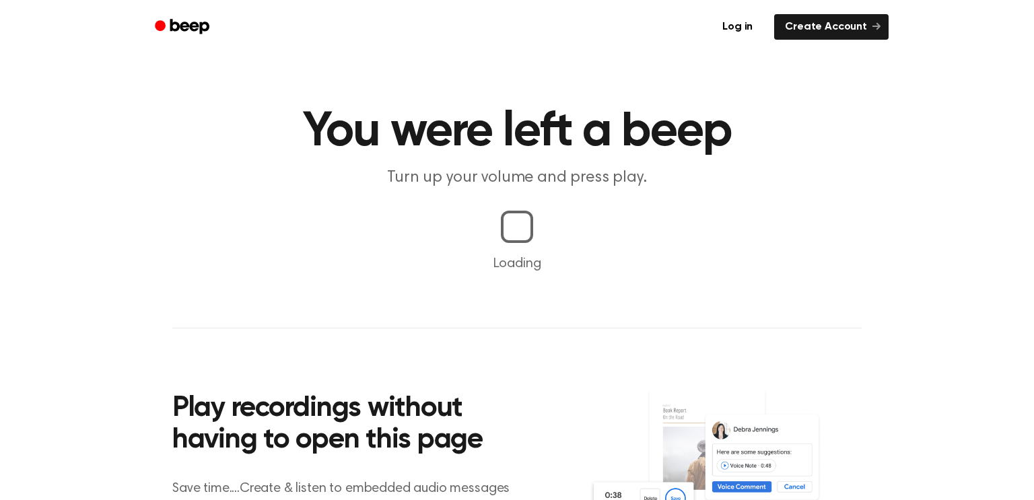 This screenshot has height=500, width=1034. I want to click on a: Create Account, so click(831, 27).